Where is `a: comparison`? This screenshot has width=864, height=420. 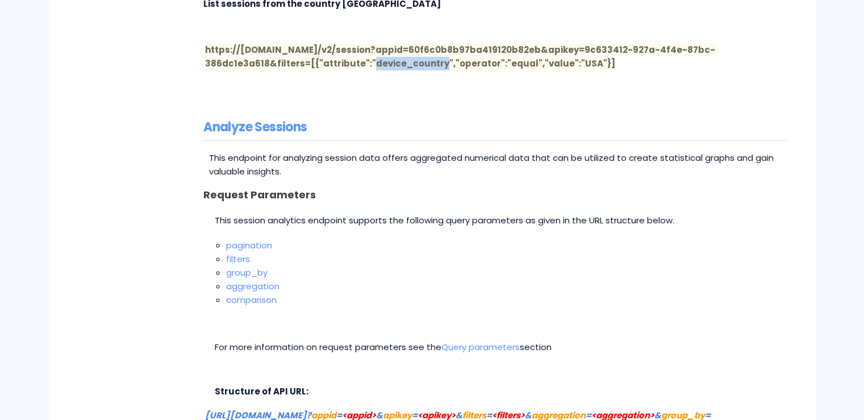 a: comparison is located at coordinates (251, 299).